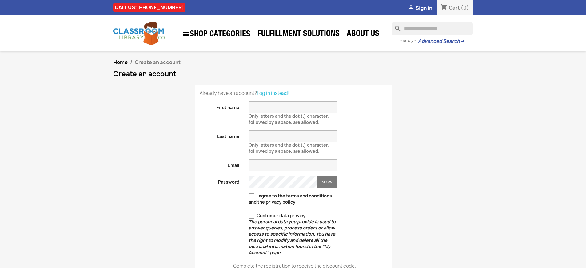 The image size is (586, 268). I want to click on i: shopping_cart, so click(445, 8).